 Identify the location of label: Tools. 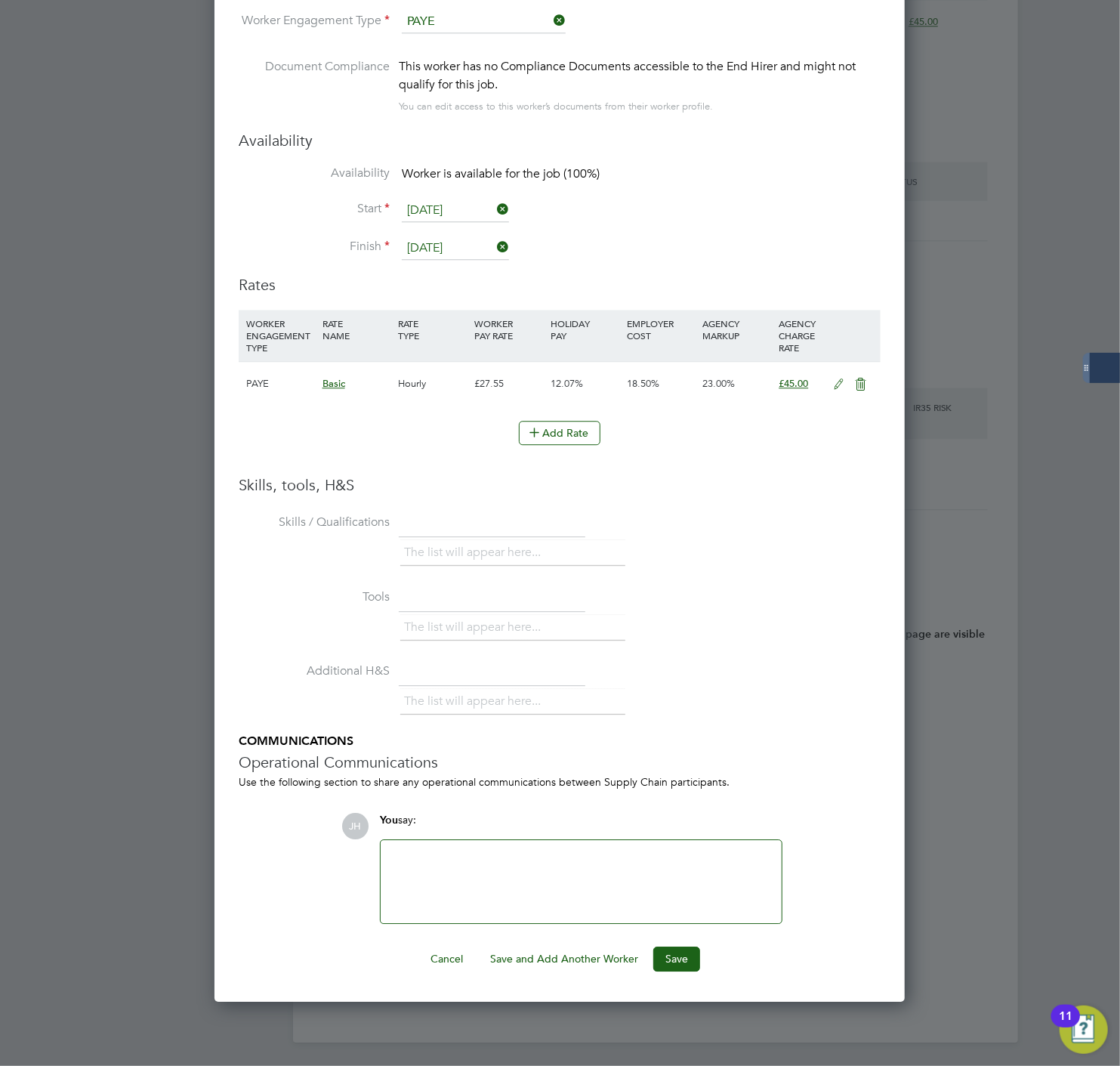
(314, 597).